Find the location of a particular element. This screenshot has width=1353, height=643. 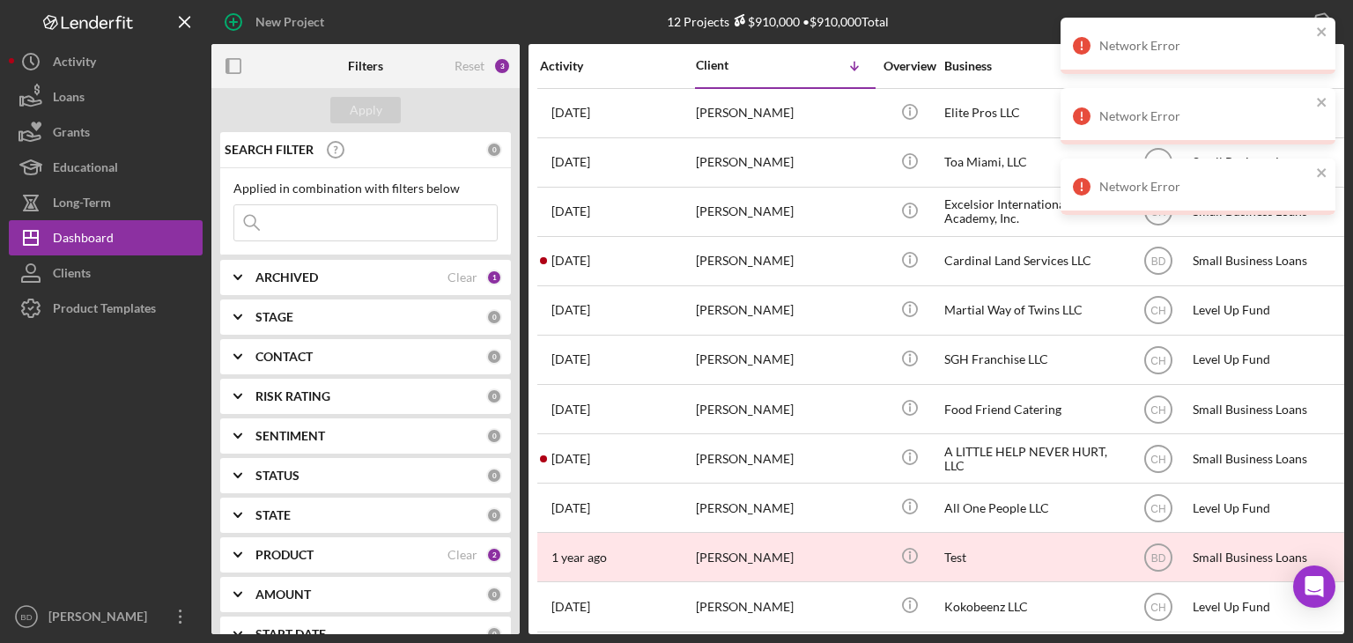

div: Cardinal Land Services LLC is located at coordinates (1032, 261).